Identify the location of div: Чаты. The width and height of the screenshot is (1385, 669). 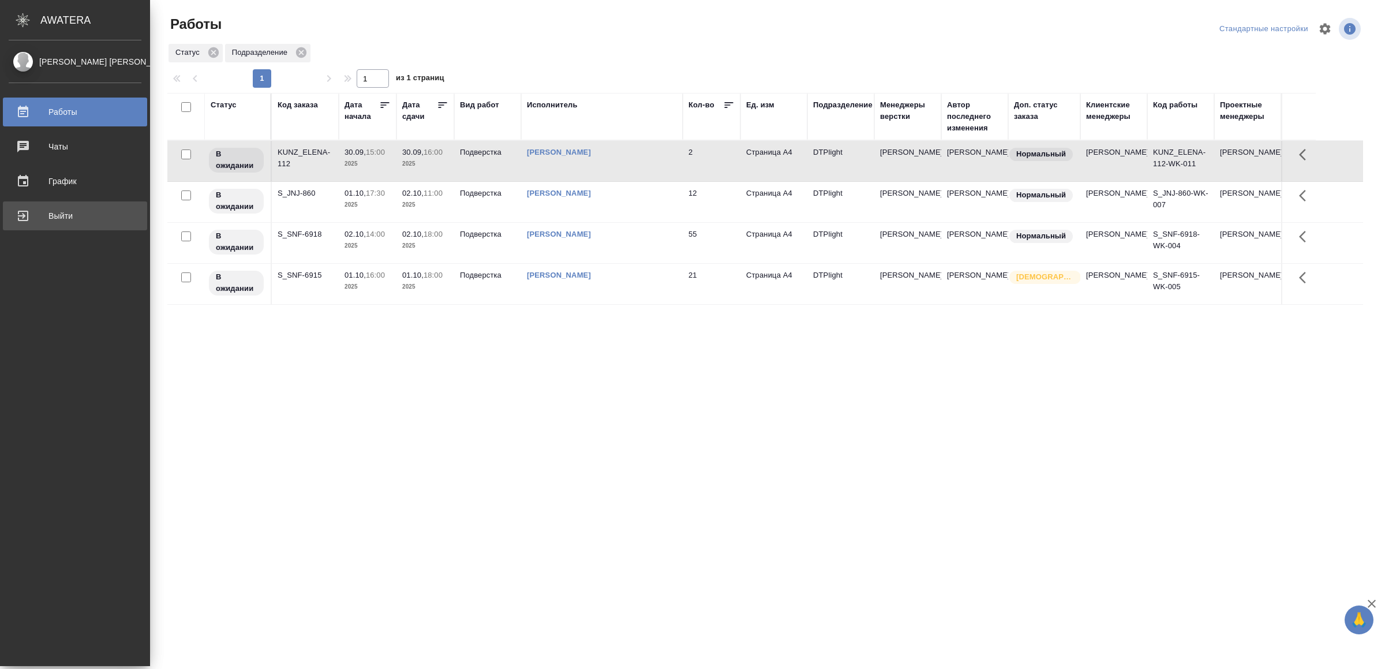
(75, 147).